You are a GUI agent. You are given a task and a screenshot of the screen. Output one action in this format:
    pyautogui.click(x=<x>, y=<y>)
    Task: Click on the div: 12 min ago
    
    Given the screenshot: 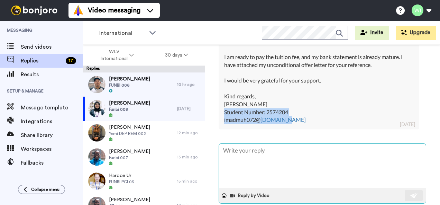 What is the action you would take?
    pyautogui.click(x=189, y=133)
    